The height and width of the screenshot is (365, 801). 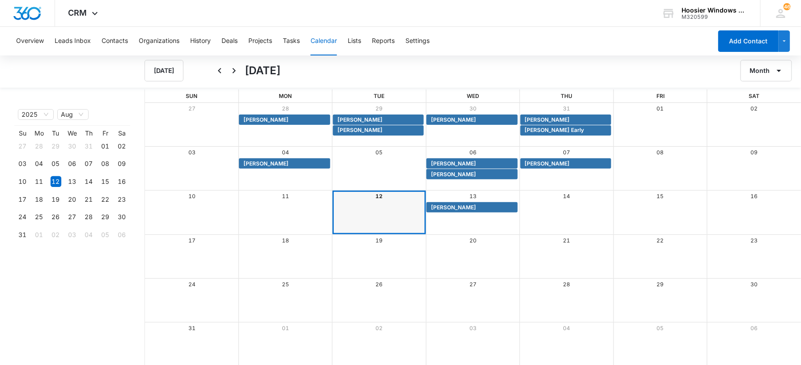 What do you see at coordinates (89, 182) in the screenshot?
I see `td: 2025-08-14` at bounding box center [89, 182].